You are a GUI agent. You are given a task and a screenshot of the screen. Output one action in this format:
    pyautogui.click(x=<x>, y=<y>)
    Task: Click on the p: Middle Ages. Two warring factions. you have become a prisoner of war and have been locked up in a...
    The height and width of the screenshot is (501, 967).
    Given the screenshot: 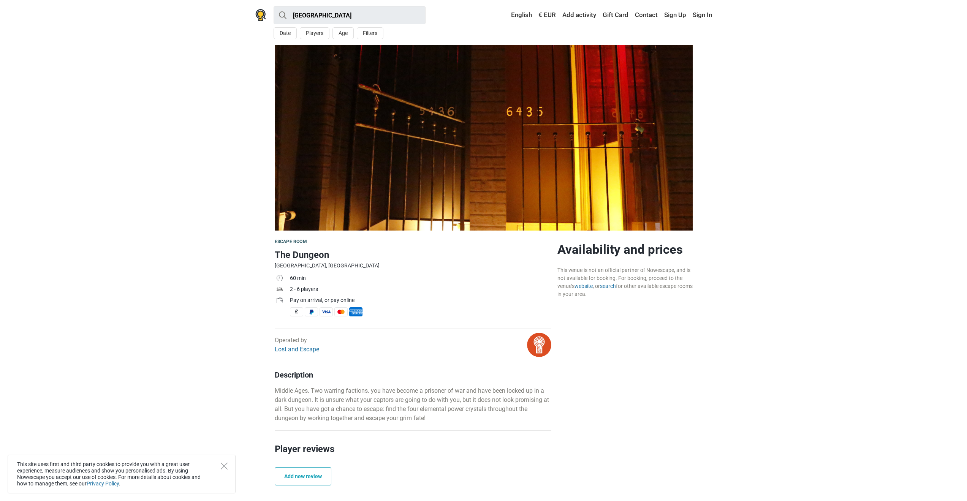 What is the action you would take?
    pyautogui.click(x=413, y=405)
    